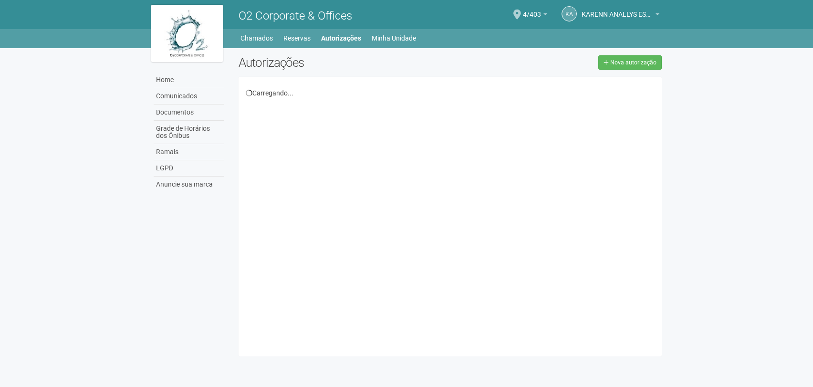 The height and width of the screenshot is (387, 813). What do you see at coordinates (341, 38) in the screenshot?
I see `a: Autorizações` at bounding box center [341, 38].